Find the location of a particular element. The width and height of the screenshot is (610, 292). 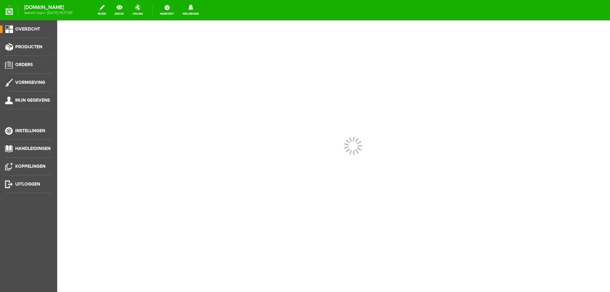

a: Meldingen is located at coordinates (191, 10).